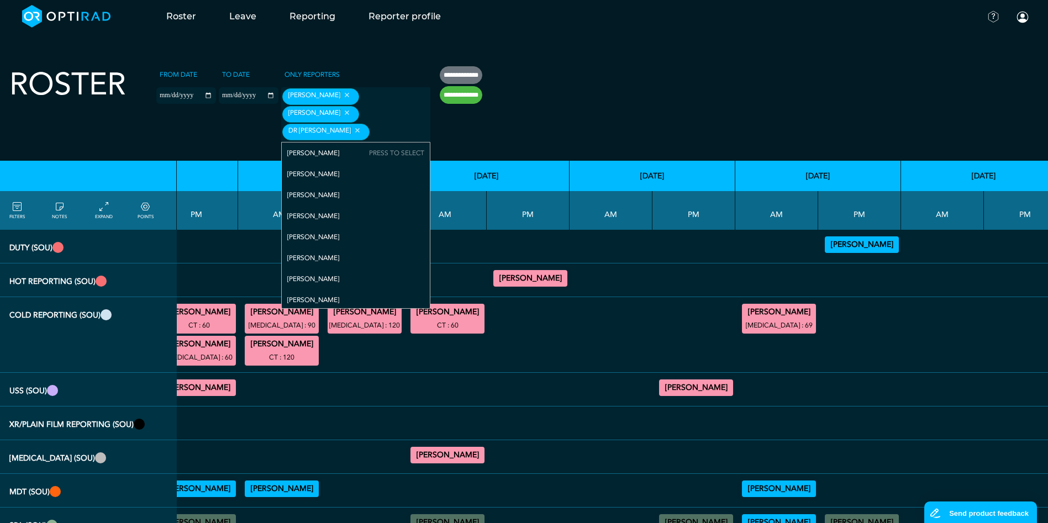 This screenshot has width=1048, height=523. I want to click on a: show/hide notes, so click(59, 210).